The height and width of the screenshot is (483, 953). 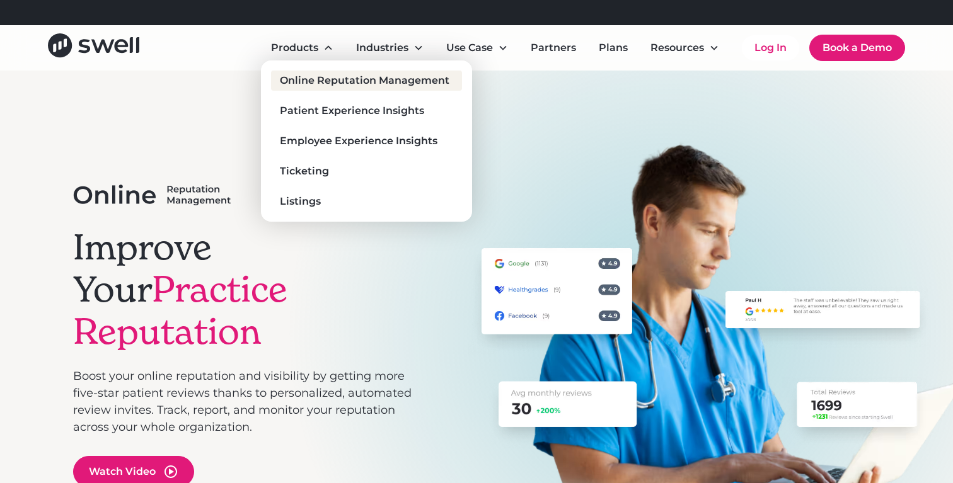 What do you see at coordinates (366, 81) in the screenshot?
I see `a: Online Reputation Management` at bounding box center [366, 81].